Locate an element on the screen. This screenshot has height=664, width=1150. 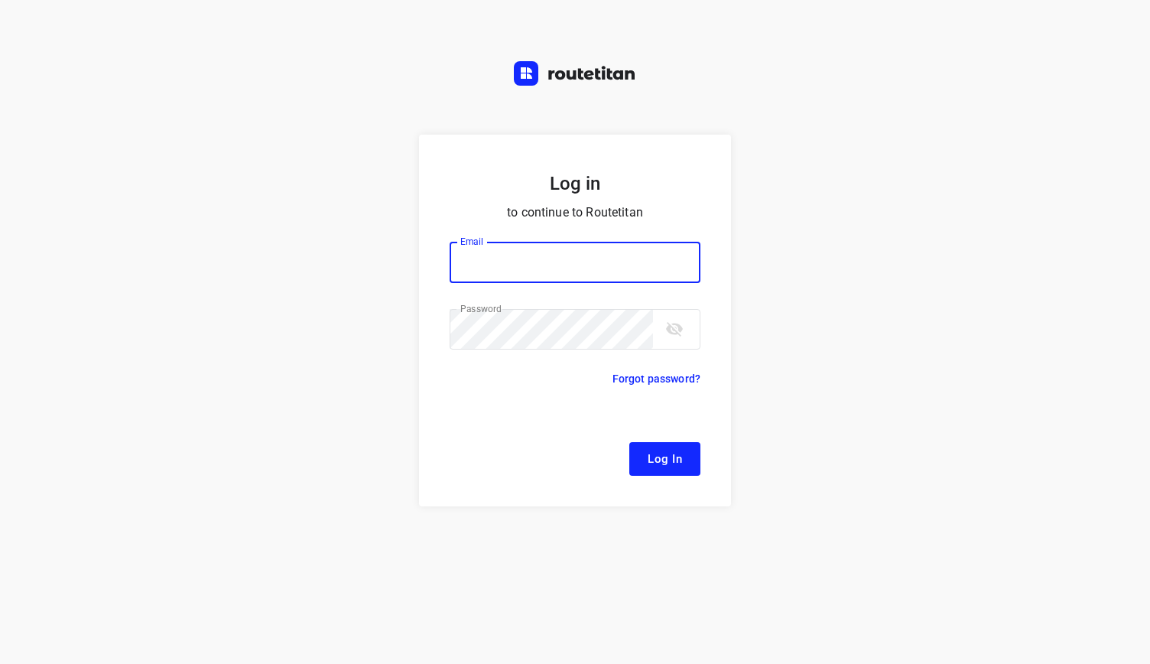
h5: Log in is located at coordinates (575, 184).